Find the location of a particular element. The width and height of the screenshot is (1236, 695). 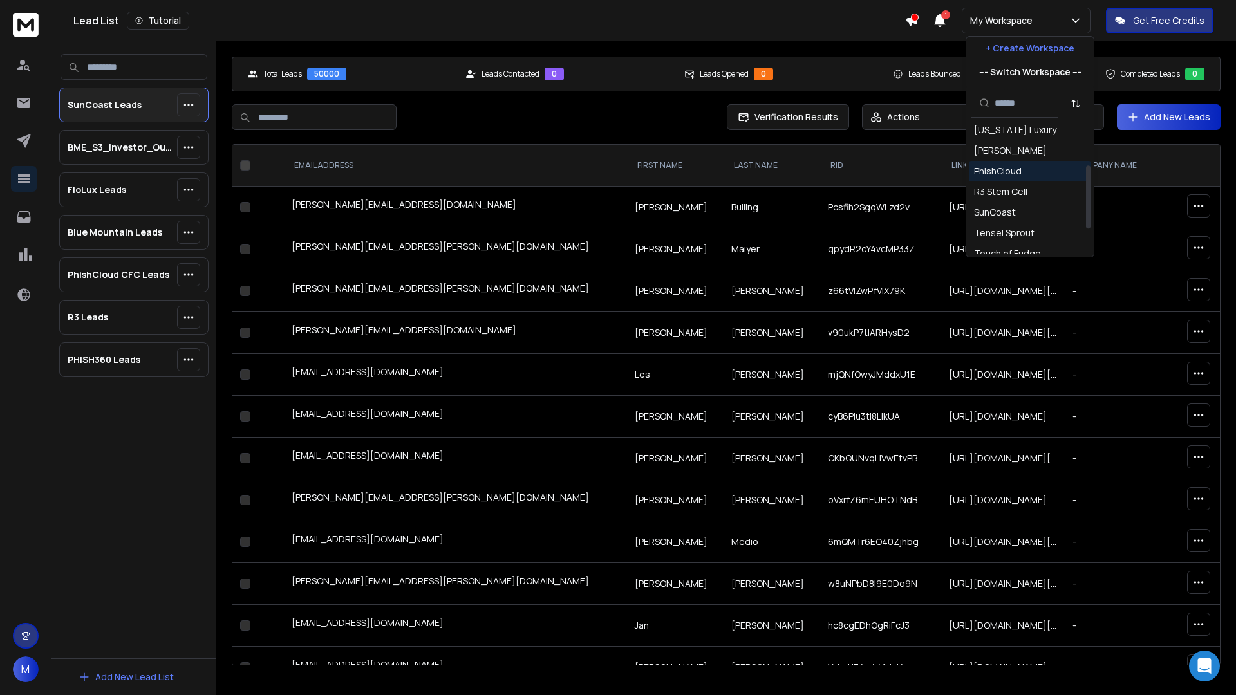

td: z66tVIZwPfVIX79K is located at coordinates (881, 291).